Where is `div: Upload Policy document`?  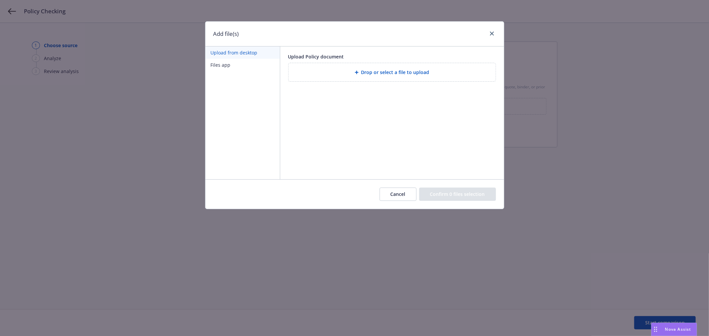 div: Upload Policy document is located at coordinates (392, 56).